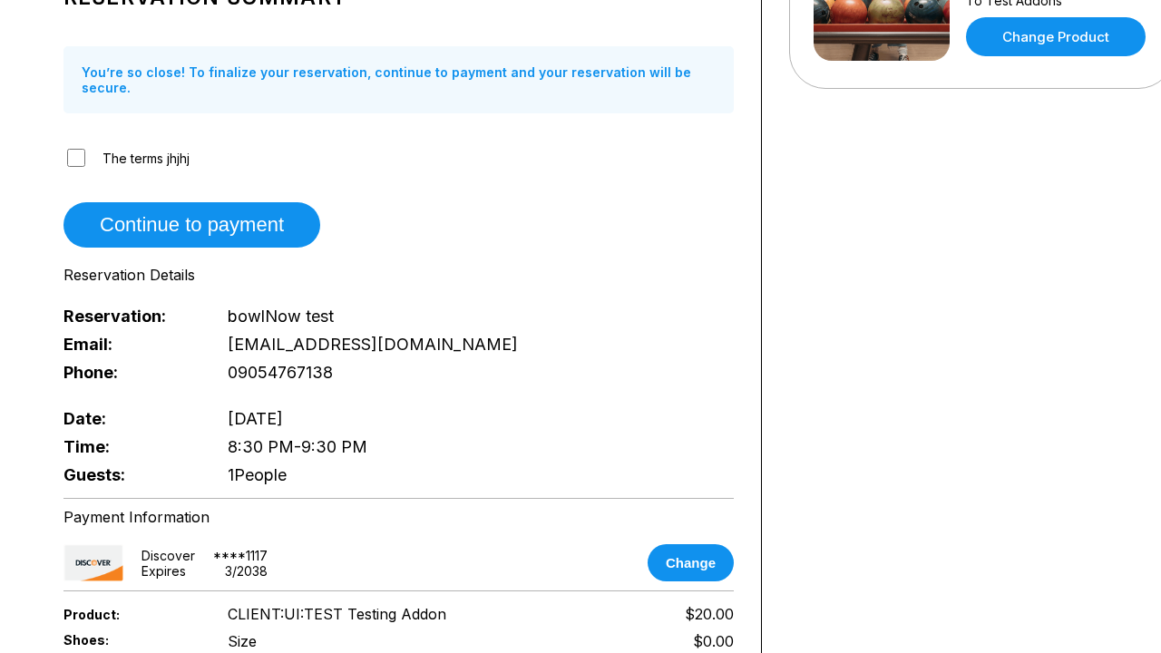 This screenshot has height=653, width=1161. I want to click on span: Shoes:, so click(131, 639).